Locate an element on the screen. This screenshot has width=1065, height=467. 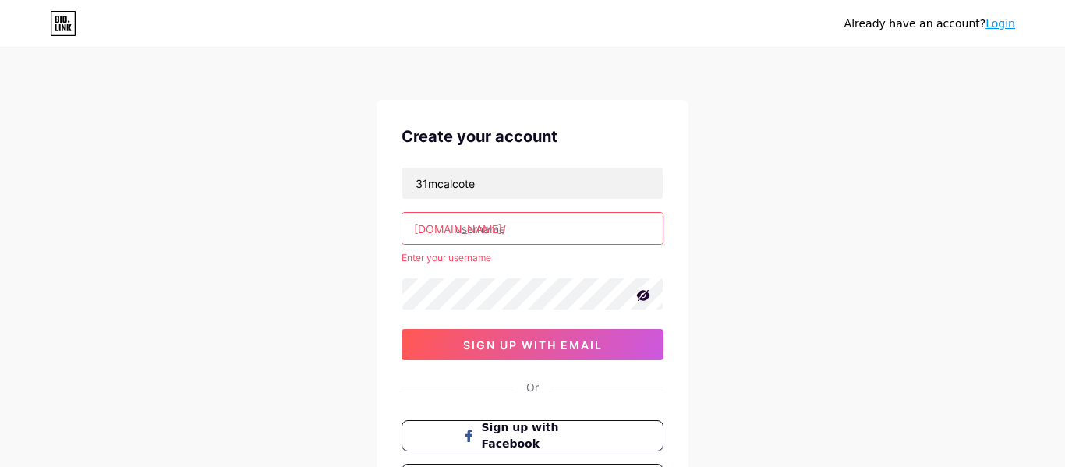
div: Already have an account? is located at coordinates (929, 23).